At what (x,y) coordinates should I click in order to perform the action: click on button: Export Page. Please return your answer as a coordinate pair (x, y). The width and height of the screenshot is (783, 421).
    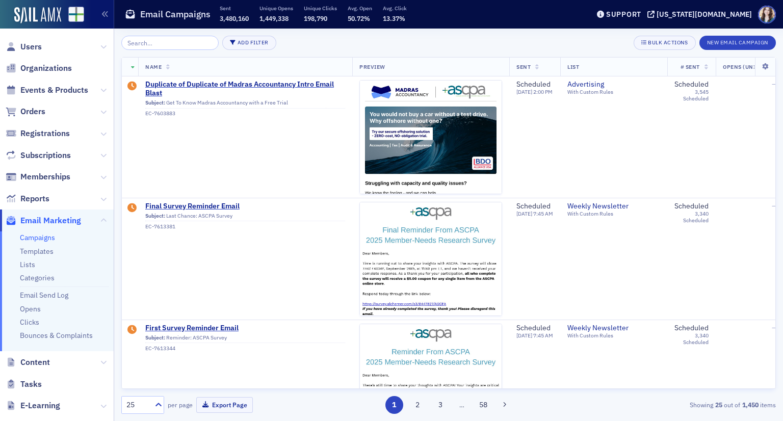
    Looking at the image, I should click on (224, 405).